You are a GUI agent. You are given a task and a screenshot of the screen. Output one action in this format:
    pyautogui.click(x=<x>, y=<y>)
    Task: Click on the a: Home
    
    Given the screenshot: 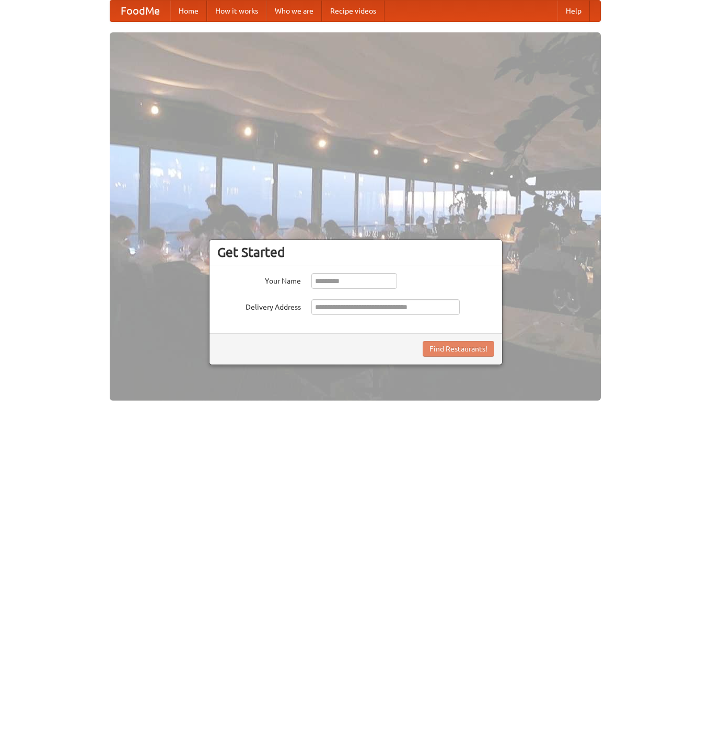 What is the action you would take?
    pyautogui.click(x=189, y=11)
    